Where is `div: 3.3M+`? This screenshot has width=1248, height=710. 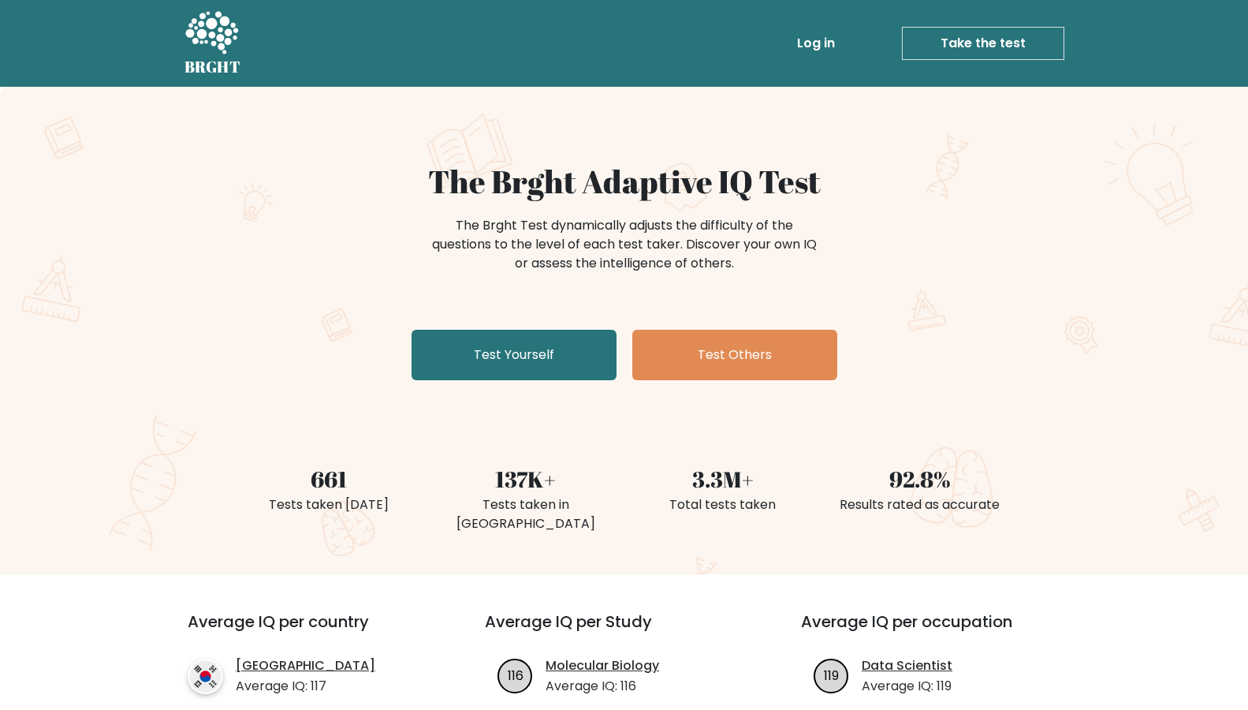 div: 3.3M+ is located at coordinates (723, 479).